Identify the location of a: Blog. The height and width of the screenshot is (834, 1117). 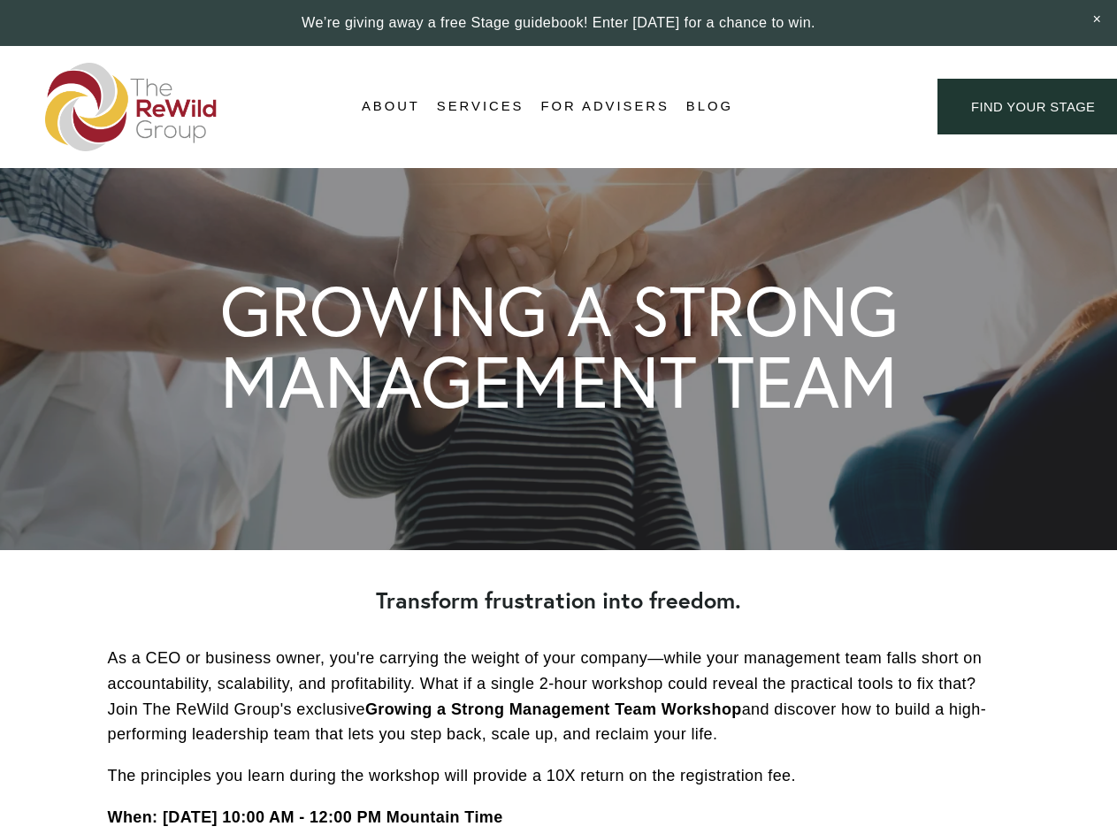
(710, 107).